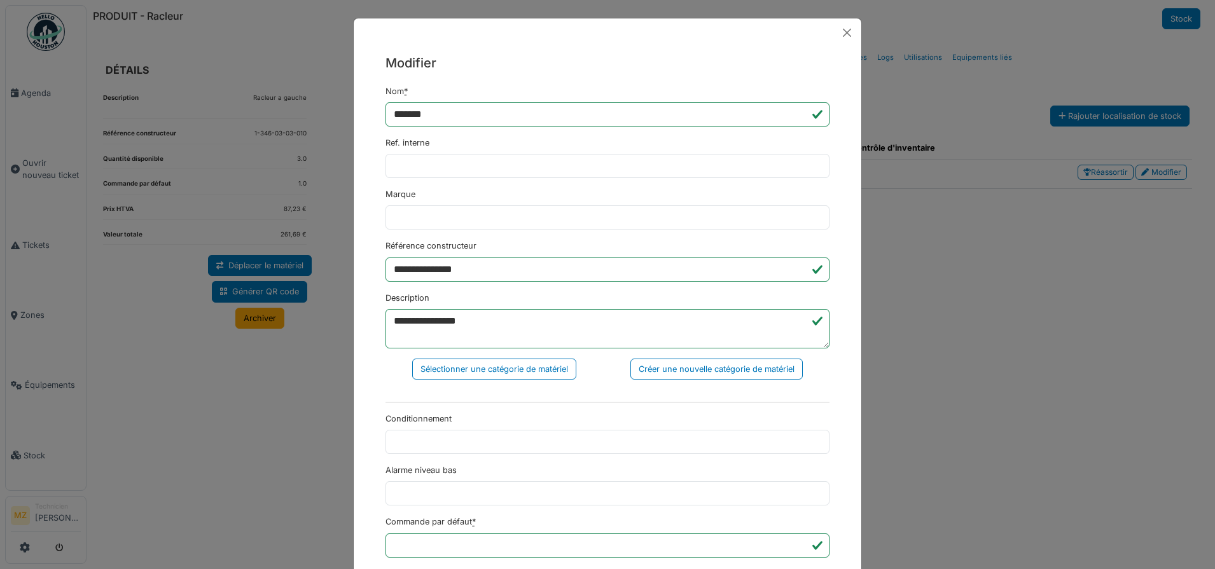  I want to click on label: Ref. interne, so click(407, 142).